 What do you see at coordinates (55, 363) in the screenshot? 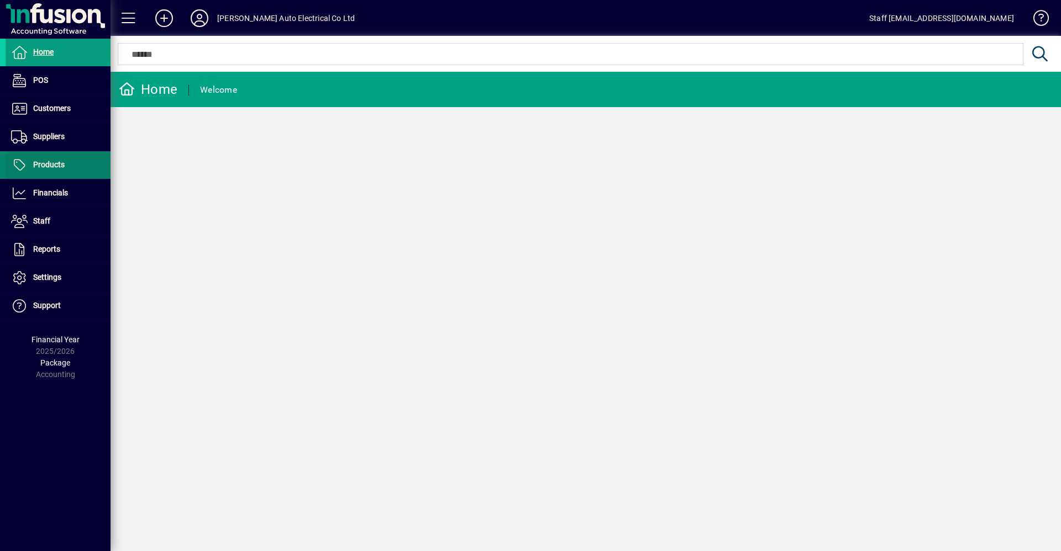
I see `span: Package` at bounding box center [55, 363].